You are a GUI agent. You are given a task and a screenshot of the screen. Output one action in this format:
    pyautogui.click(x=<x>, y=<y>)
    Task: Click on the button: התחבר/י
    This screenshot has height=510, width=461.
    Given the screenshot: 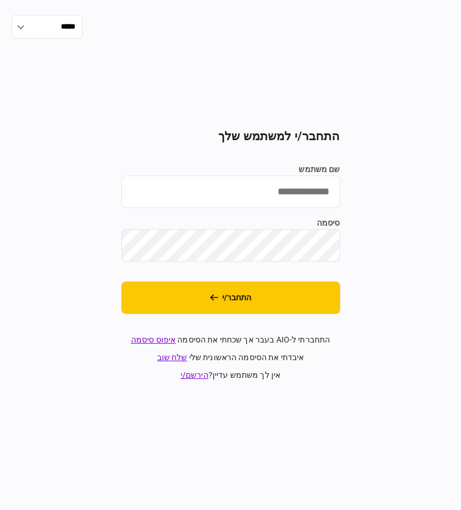 What is the action you would take?
    pyautogui.click(x=231, y=297)
    